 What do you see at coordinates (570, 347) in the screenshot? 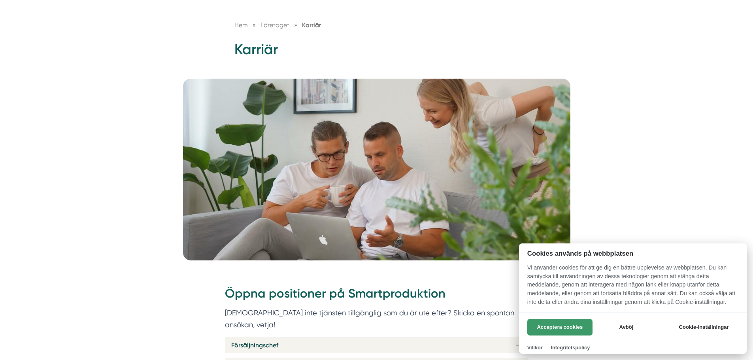
I see `a: Integritetspolicy` at bounding box center [570, 347].